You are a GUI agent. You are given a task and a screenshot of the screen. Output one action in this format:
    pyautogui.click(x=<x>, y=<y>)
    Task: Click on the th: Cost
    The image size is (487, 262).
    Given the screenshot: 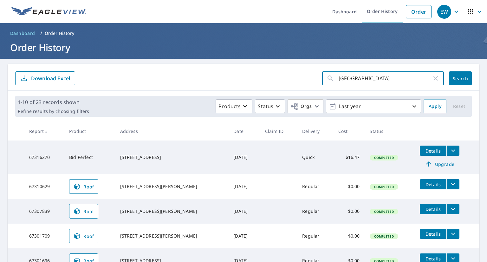 What is the action you would take?
    pyautogui.click(x=349, y=131)
    